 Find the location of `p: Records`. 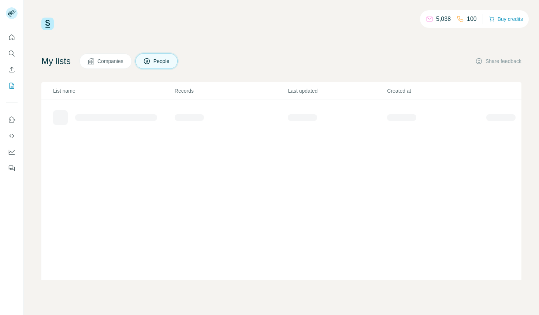

p: Records is located at coordinates (231, 91).